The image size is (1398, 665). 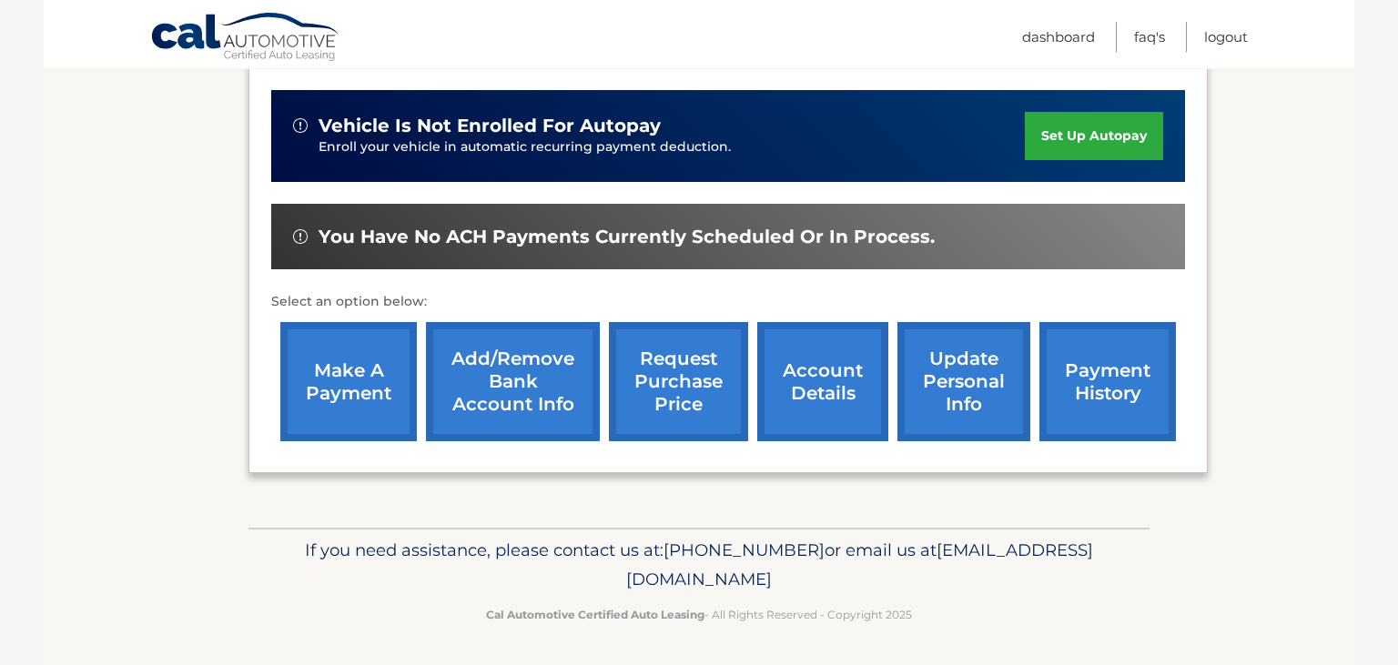 I want to click on a: update personal info, so click(x=964, y=381).